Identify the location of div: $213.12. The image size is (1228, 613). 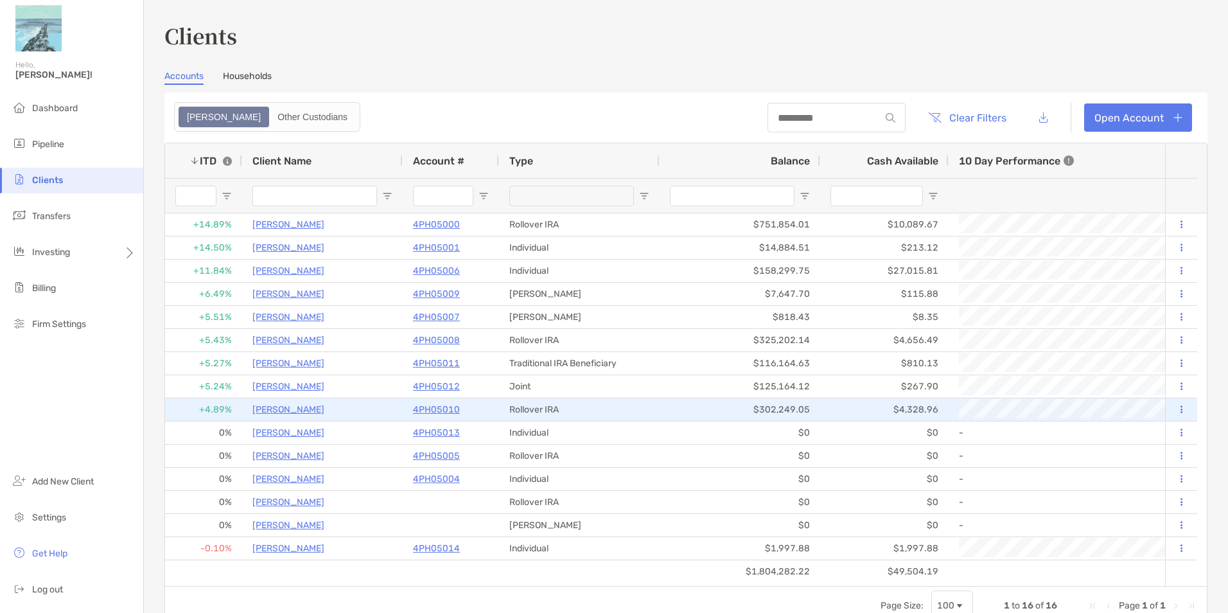
(884, 247).